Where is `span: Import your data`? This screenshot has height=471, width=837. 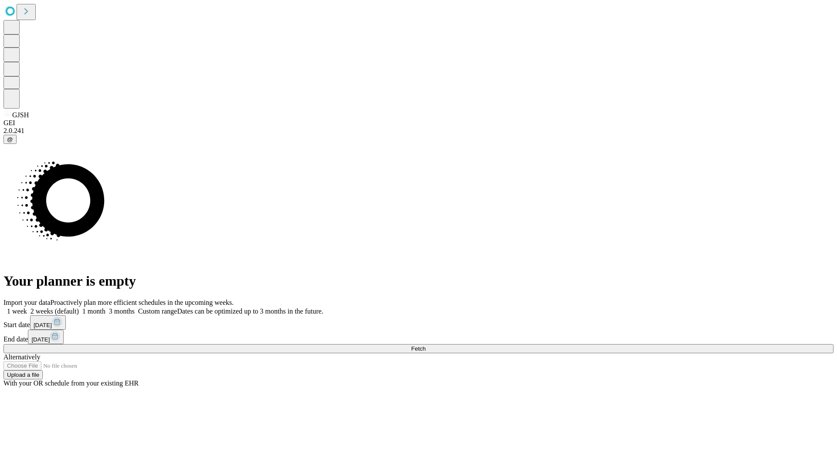
span: Import your data is located at coordinates (27, 302).